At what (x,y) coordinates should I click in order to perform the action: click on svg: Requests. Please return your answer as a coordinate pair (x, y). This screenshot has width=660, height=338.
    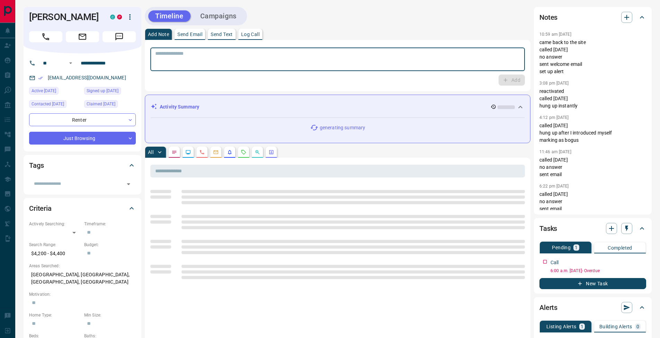
    Looking at the image, I should click on (244, 152).